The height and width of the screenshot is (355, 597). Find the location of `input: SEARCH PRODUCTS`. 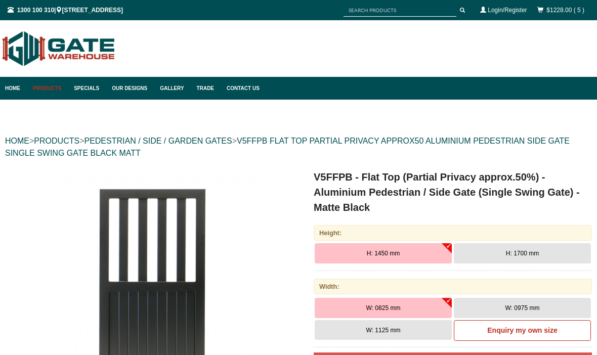

input: SEARCH PRODUCTS is located at coordinates (400, 10).